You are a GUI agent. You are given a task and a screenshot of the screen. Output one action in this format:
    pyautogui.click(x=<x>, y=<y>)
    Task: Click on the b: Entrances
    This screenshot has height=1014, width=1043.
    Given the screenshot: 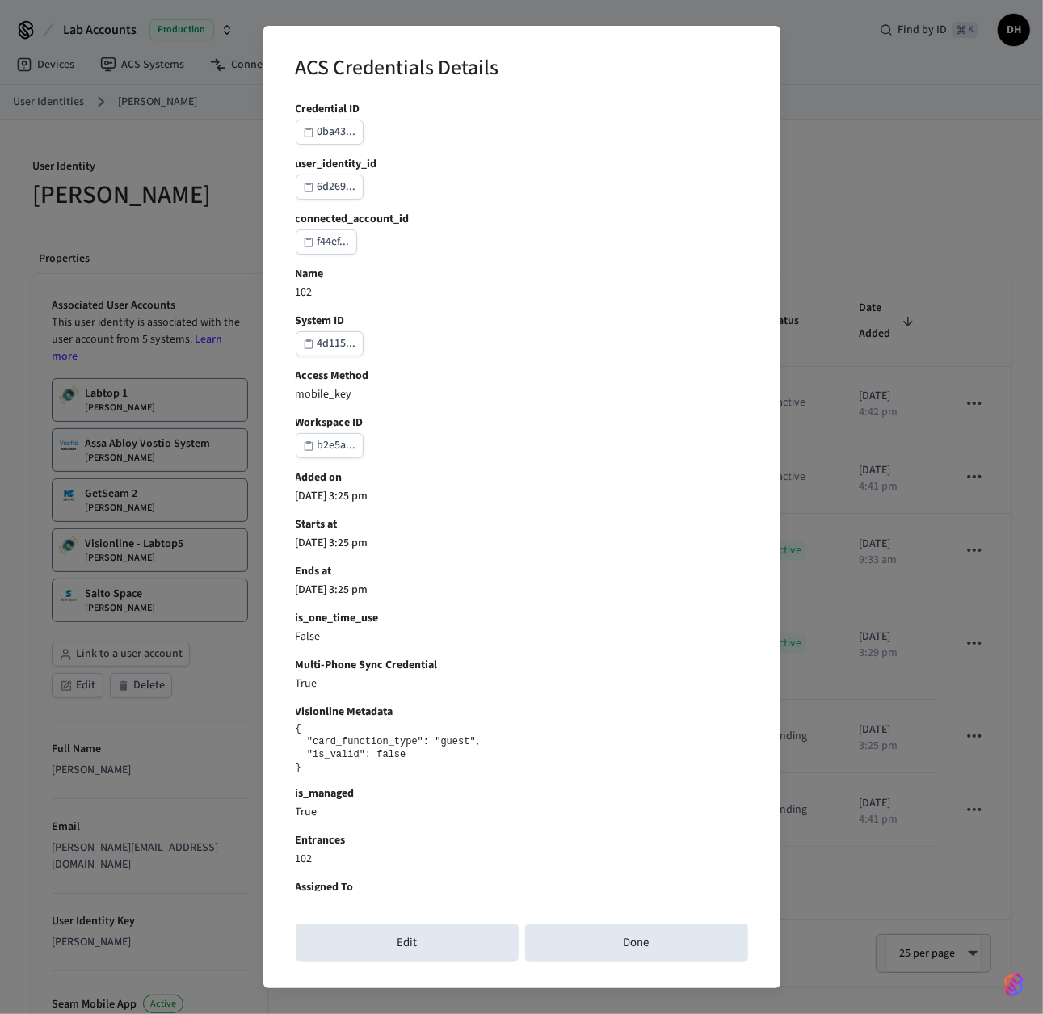 What is the action you would take?
    pyautogui.click(x=522, y=840)
    